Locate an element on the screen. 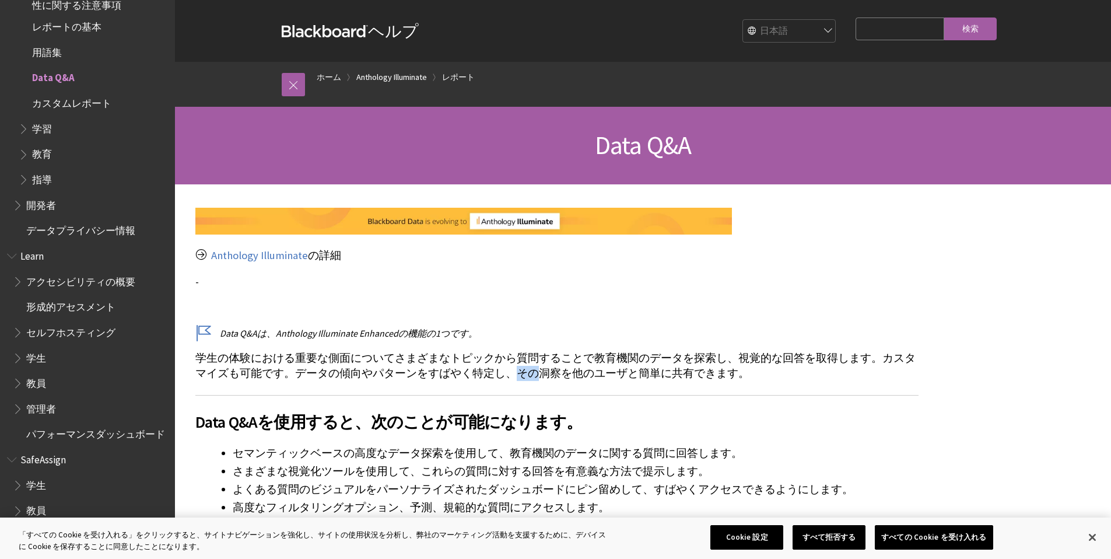 The width and height of the screenshot is (1111, 559). span: セルフホスティング is located at coordinates (71, 330).